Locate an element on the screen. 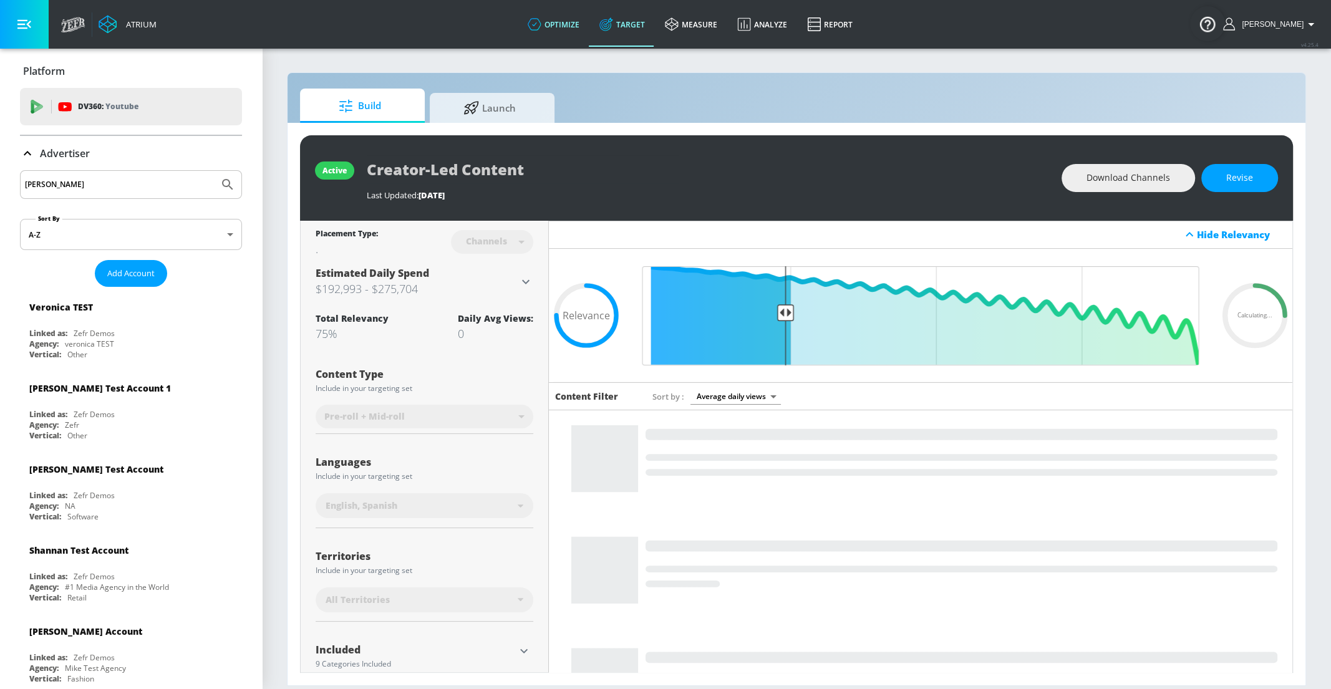  div: Total Relevancy is located at coordinates (352, 318).